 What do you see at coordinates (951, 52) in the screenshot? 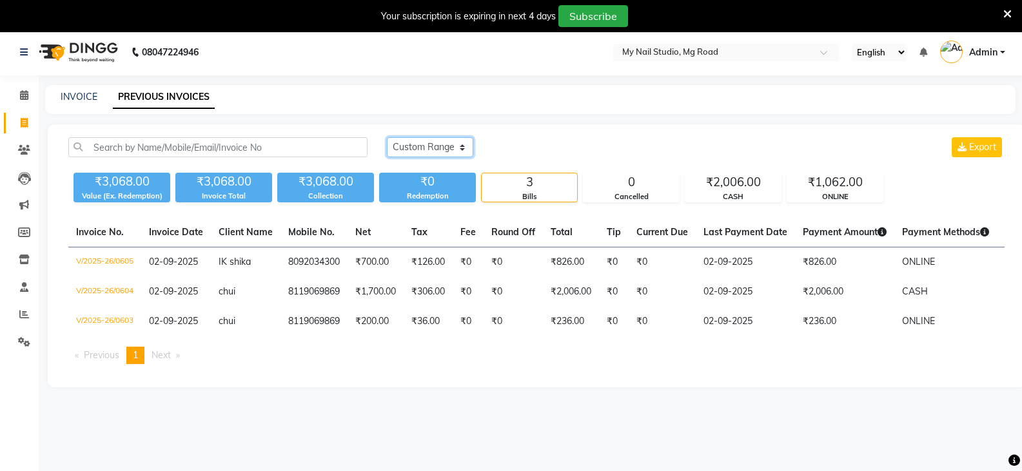
I see `img: Admin` at bounding box center [951, 52].